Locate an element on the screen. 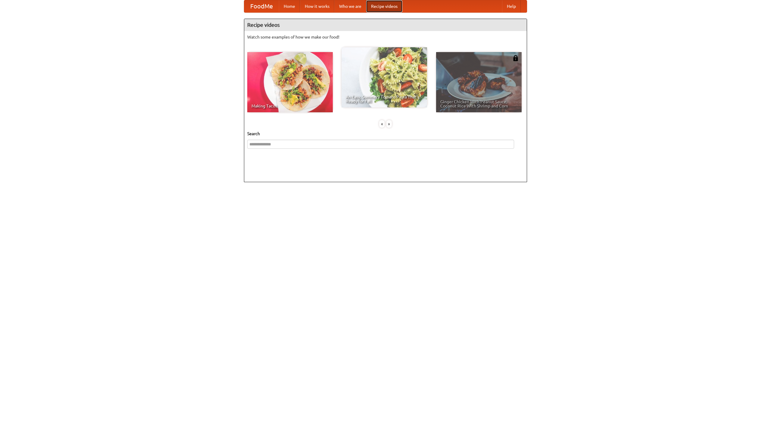 This screenshot has height=426, width=771. span: An Easy, Summery Tomato Pasta That's Ready for Fall is located at coordinates (385, 99).